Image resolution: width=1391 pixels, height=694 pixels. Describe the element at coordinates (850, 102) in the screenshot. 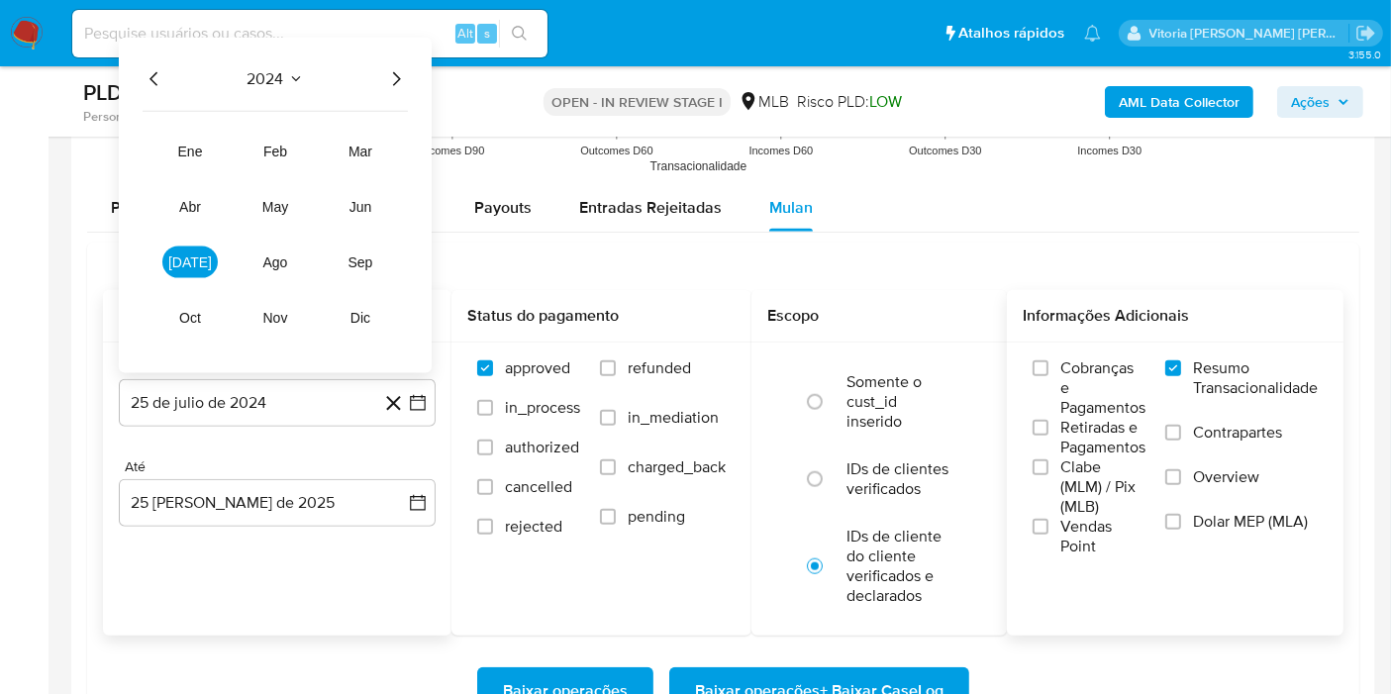

I see `span: Risco PLD:` at that location.